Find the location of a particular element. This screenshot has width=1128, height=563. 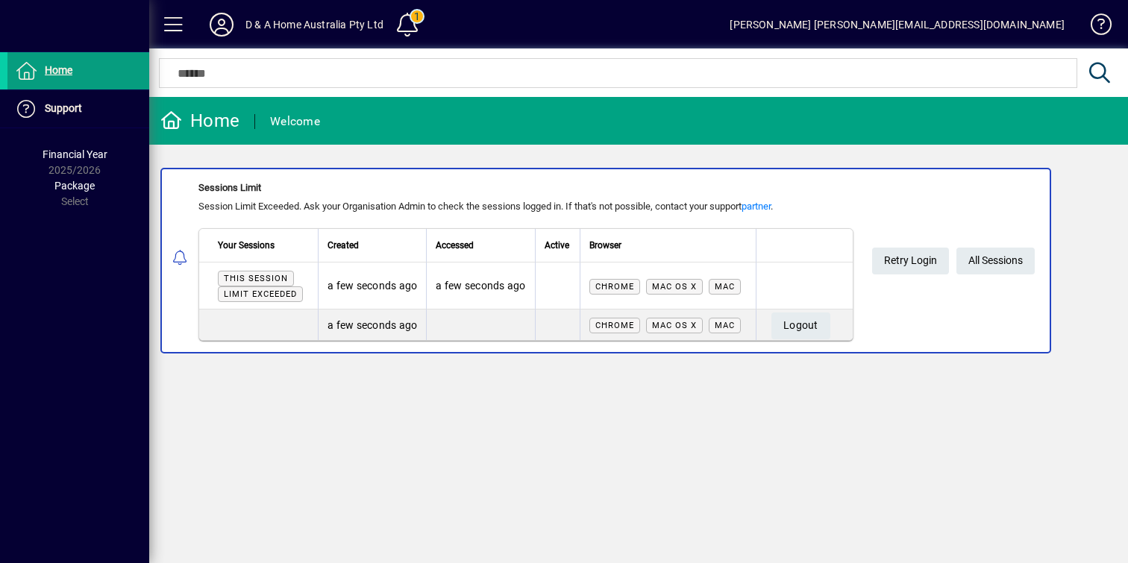

div: Home is located at coordinates (200, 121).